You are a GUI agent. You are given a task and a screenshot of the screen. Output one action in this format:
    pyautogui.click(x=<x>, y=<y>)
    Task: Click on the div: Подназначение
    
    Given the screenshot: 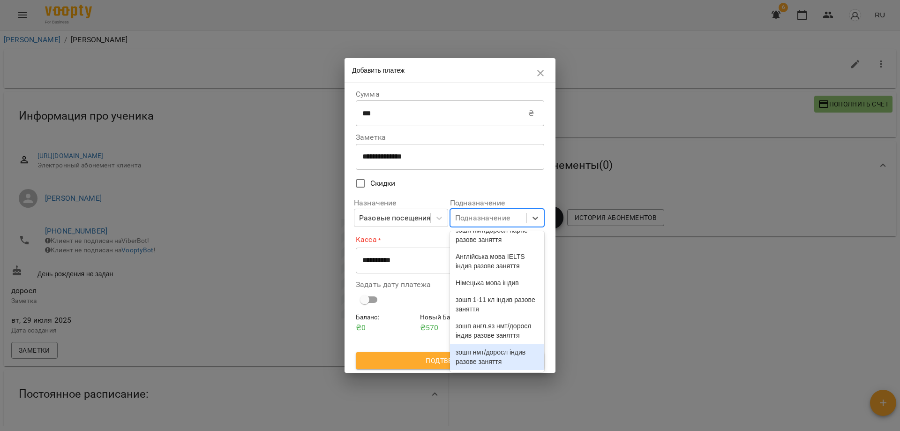 What is the action you would take?
    pyautogui.click(x=482, y=218)
    